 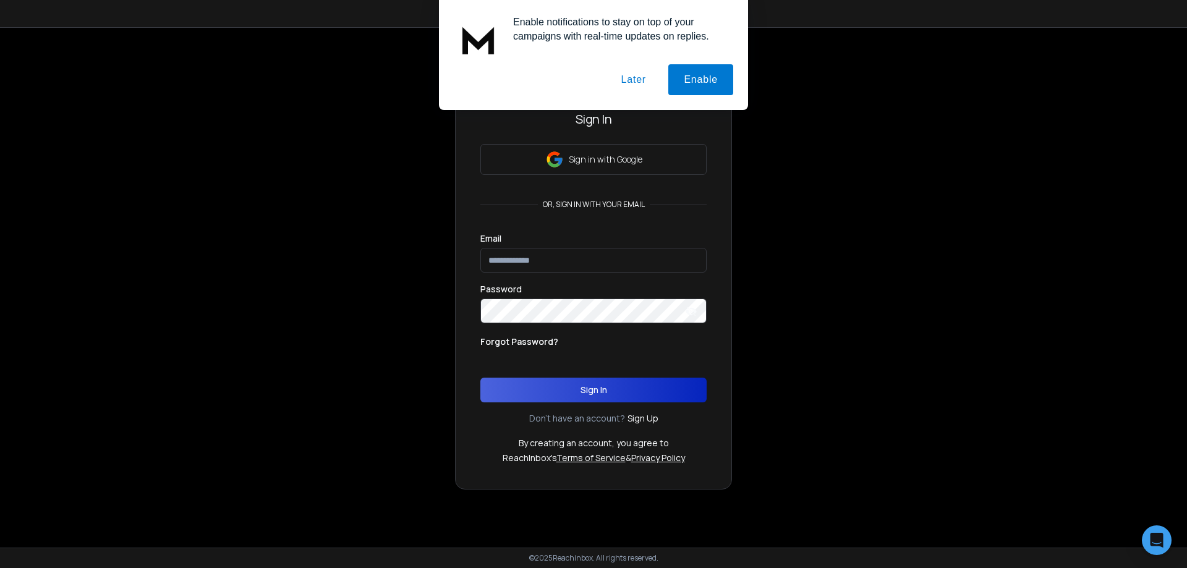 What do you see at coordinates (605, 159) in the screenshot?
I see `p: Sign in with Google` at bounding box center [605, 159].